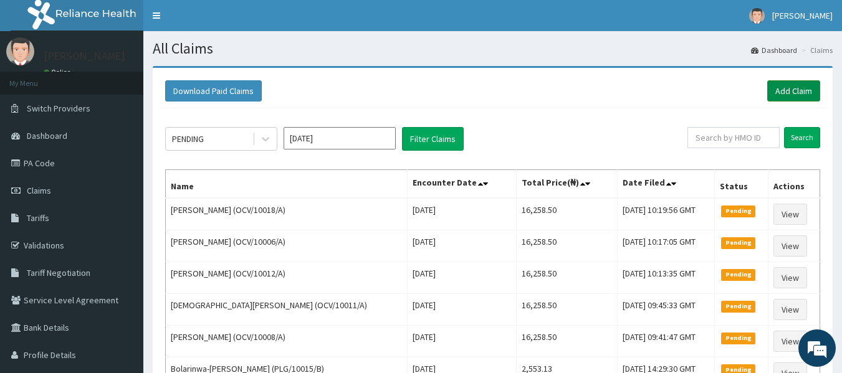  What do you see at coordinates (188, 139) in the screenshot?
I see `div: PENDING` at bounding box center [188, 139].